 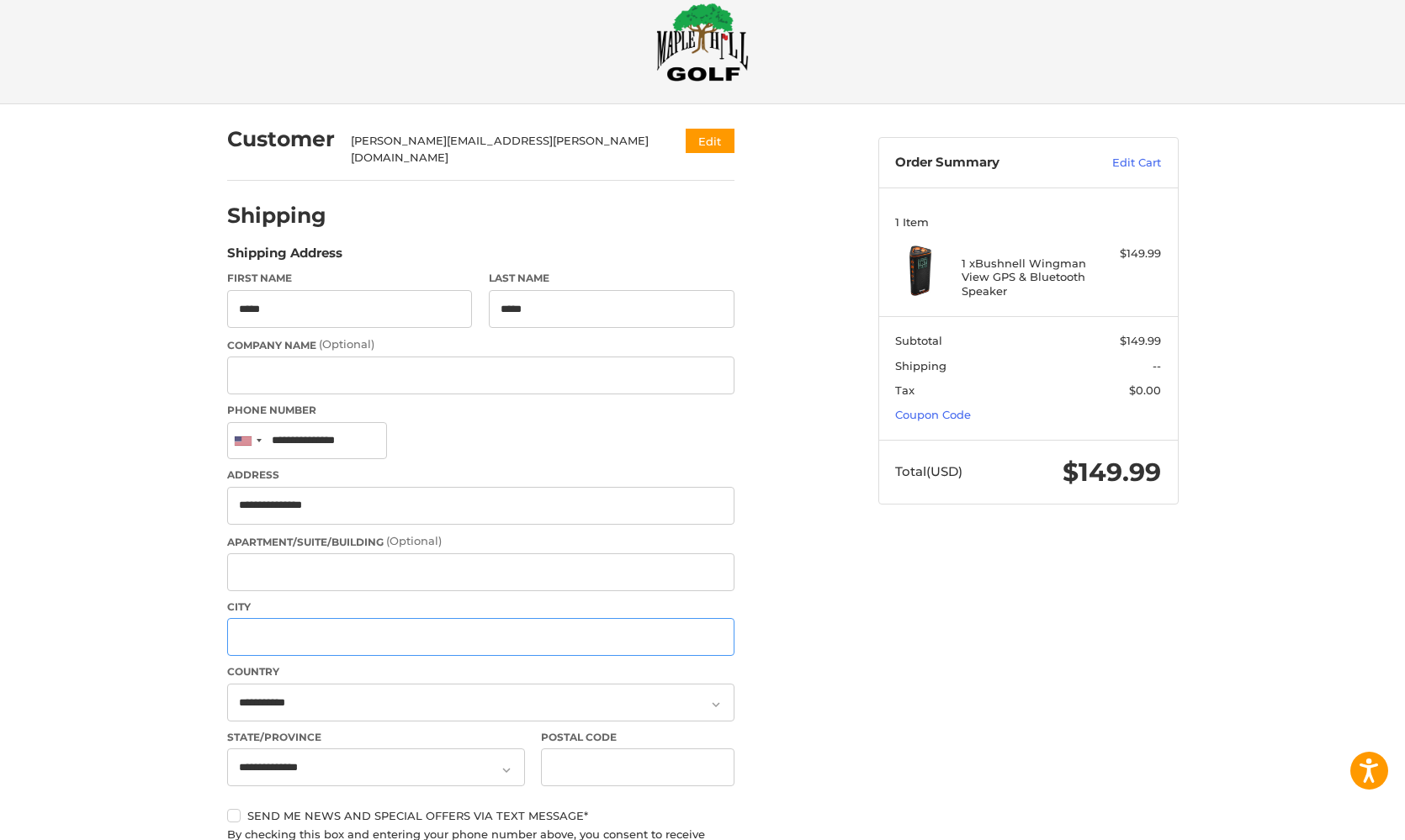 What do you see at coordinates (638, 737) in the screenshot?
I see `label: Postal Code` at bounding box center [638, 737].